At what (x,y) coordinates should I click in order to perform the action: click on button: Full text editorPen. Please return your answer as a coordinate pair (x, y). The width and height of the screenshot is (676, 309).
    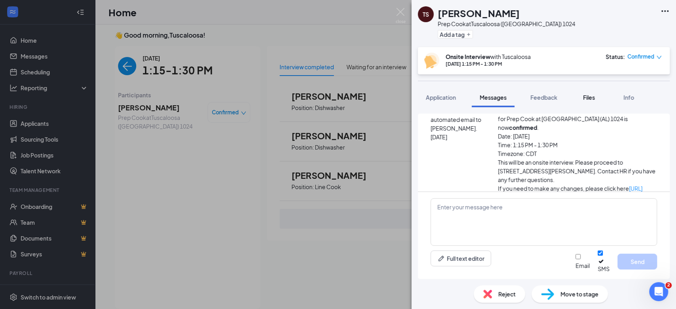
    Looking at the image, I should click on (461, 259).